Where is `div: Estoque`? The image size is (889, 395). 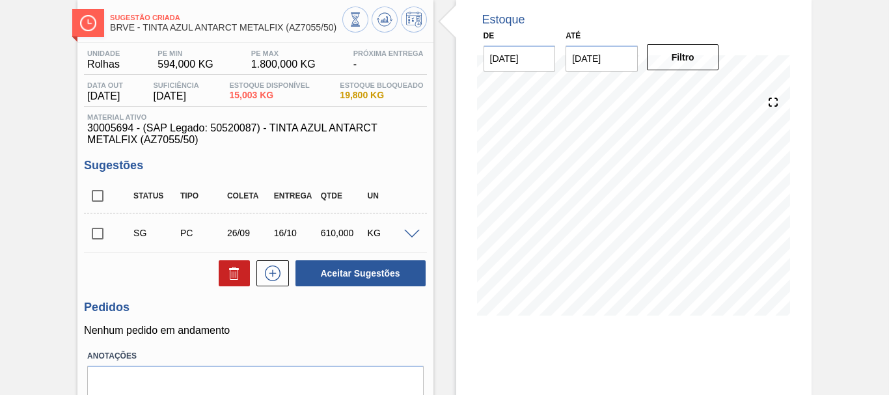 div: Estoque is located at coordinates (504, 20).